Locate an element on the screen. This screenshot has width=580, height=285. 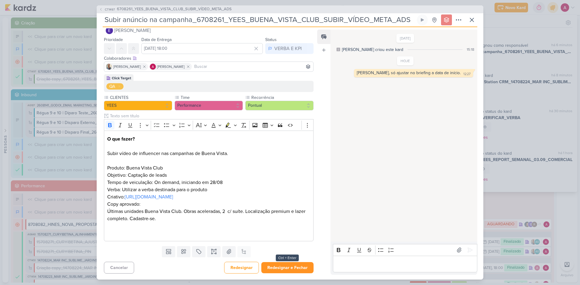
button: Pontual is located at coordinates (279, 106).